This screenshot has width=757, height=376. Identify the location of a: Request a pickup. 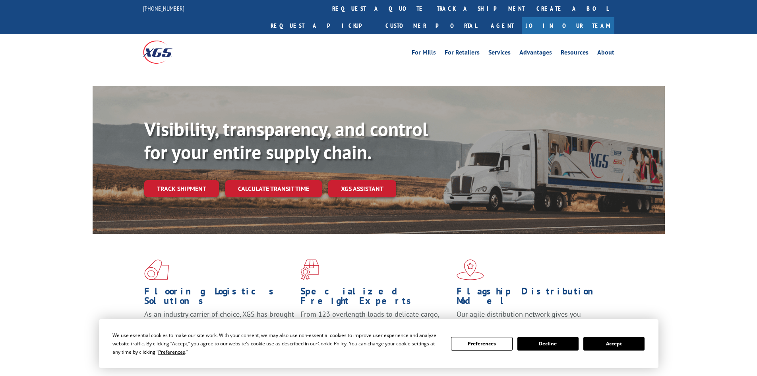
(322, 25).